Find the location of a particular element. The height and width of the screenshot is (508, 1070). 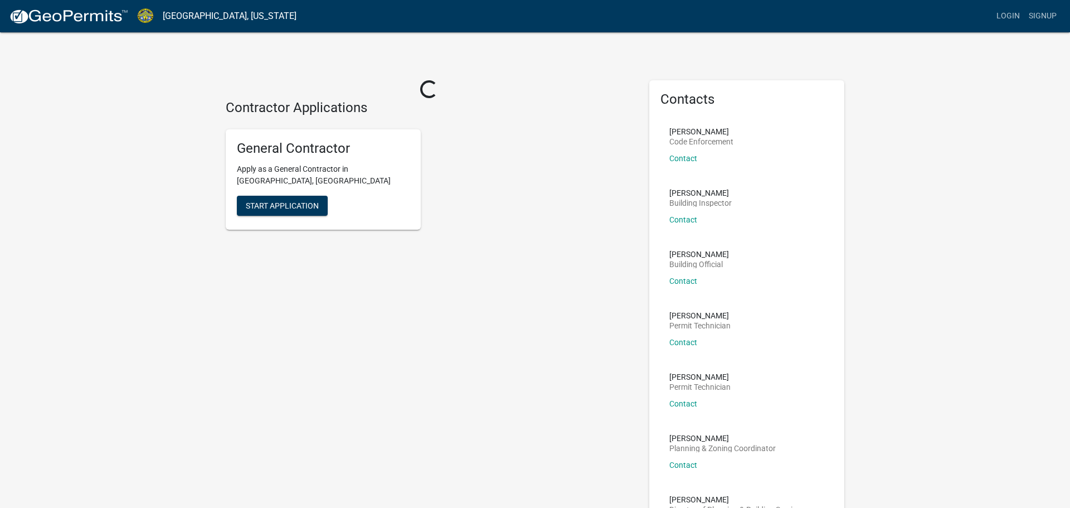

h4: Contractor Applications is located at coordinates (429, 108).